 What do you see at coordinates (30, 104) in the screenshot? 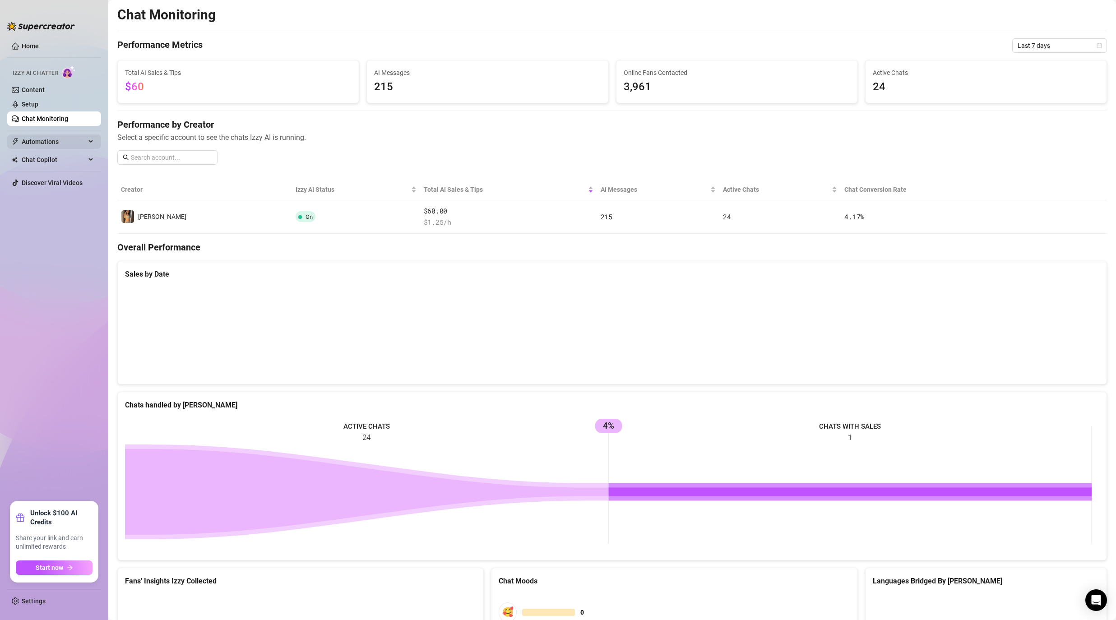
I see `a: Setup` at bounding box center [30, 104].